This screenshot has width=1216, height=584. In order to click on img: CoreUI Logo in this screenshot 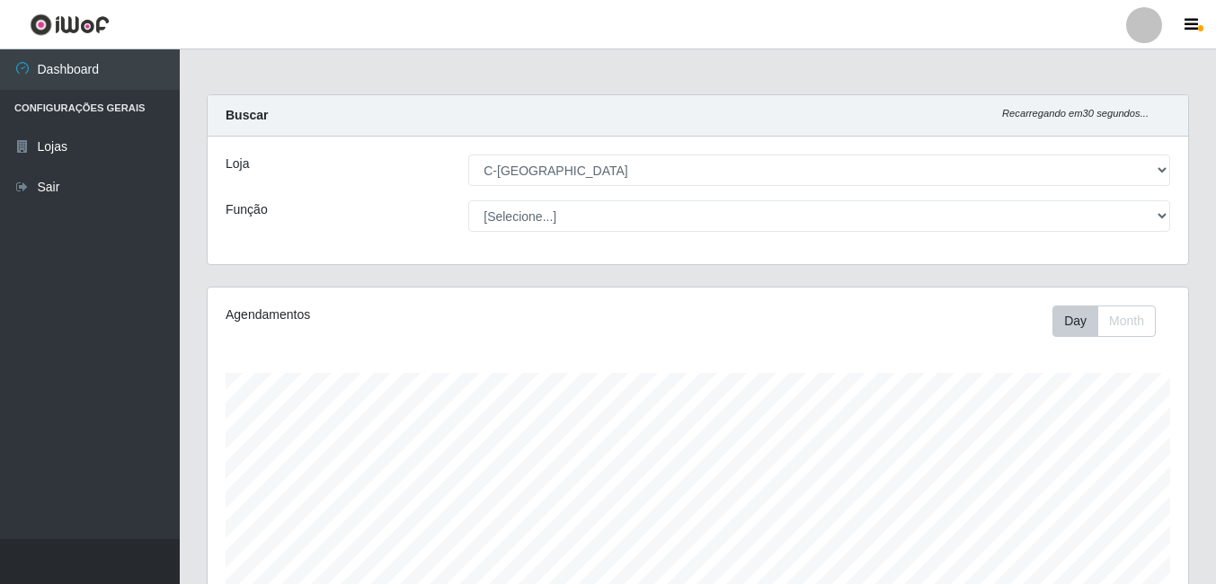, I will do `click(69, 24)`.